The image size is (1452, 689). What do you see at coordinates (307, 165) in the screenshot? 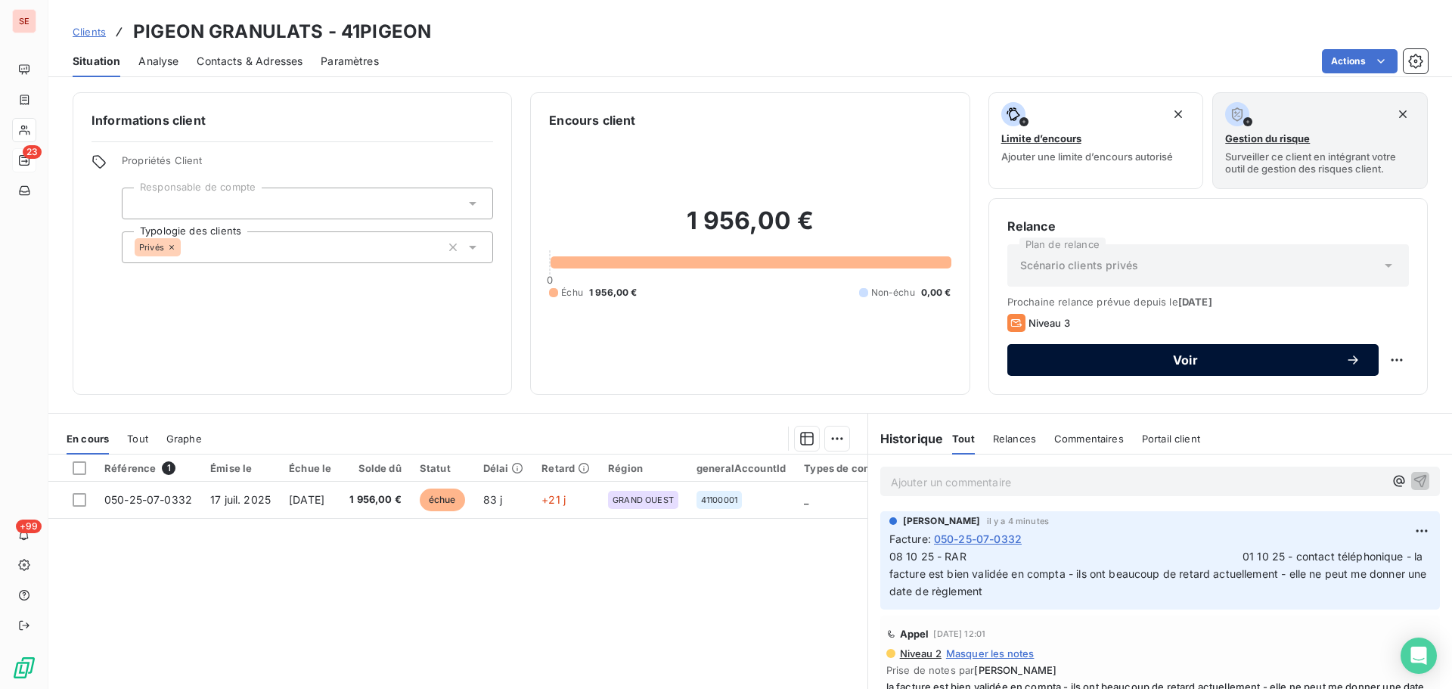
I see `span: Propriétés Client` at bounding box center [307, 165].